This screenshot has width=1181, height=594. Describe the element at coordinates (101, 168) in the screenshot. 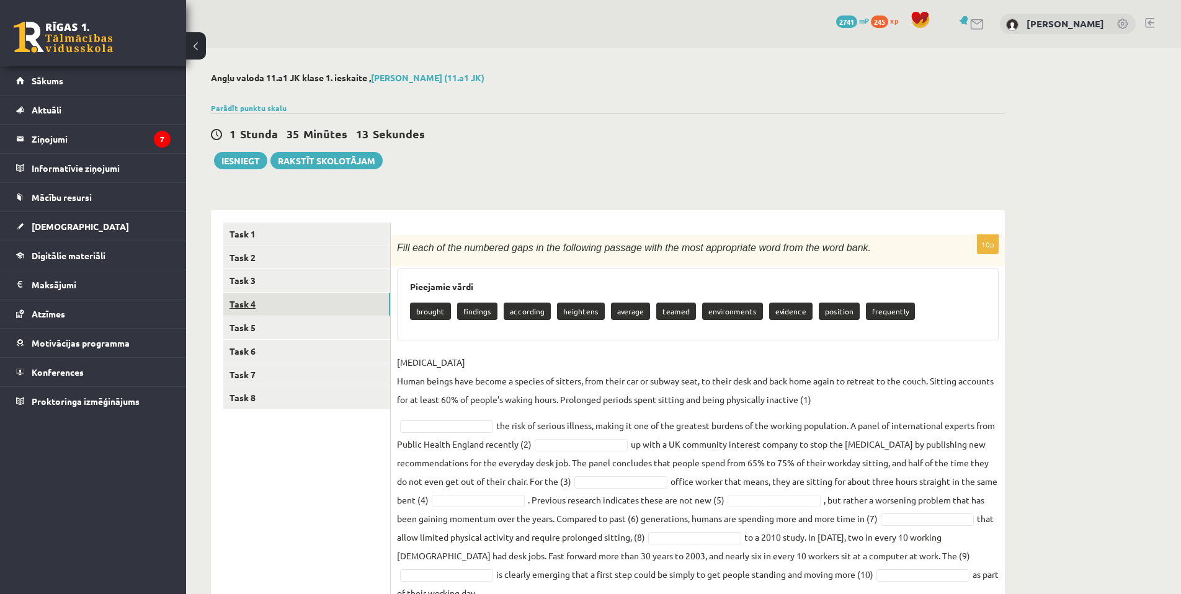

I see `legend: Informatīvie ziņojumi` at that location.